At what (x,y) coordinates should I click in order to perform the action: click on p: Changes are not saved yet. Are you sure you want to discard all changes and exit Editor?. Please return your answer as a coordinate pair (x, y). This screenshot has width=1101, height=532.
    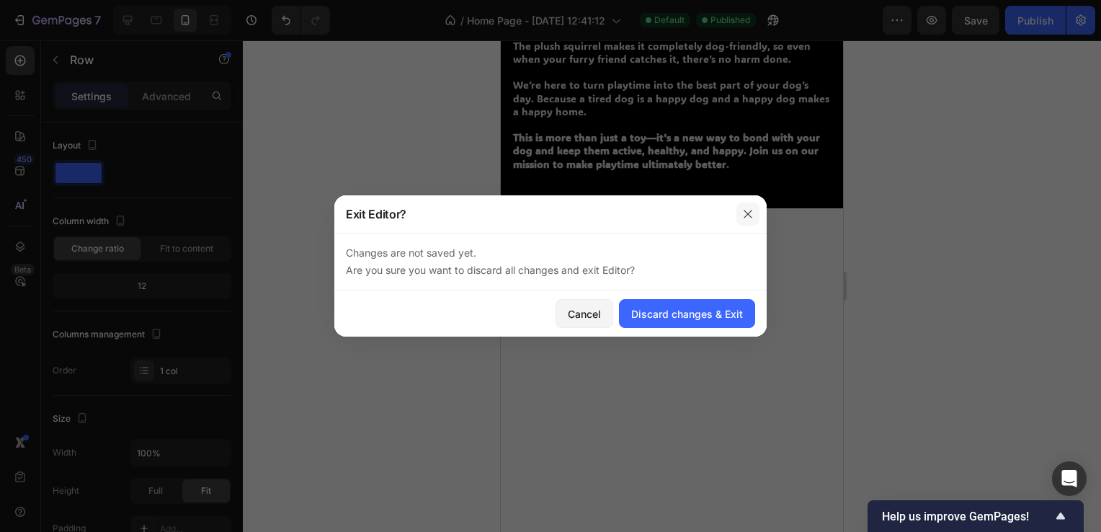
    Looking at the image, I should click on (551, 262).